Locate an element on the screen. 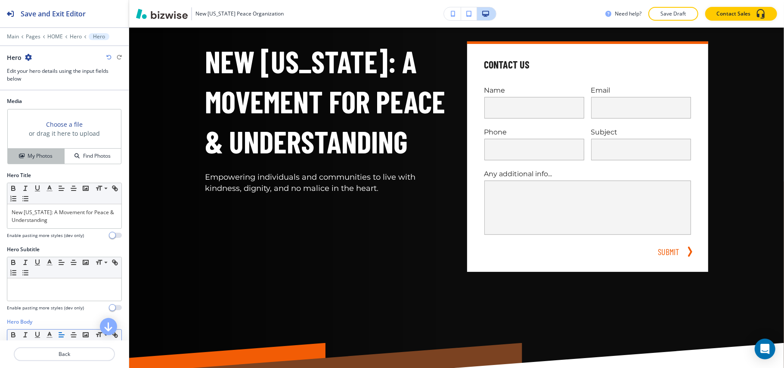  img: Bizwise Logo is located at coordinates (162, 14).